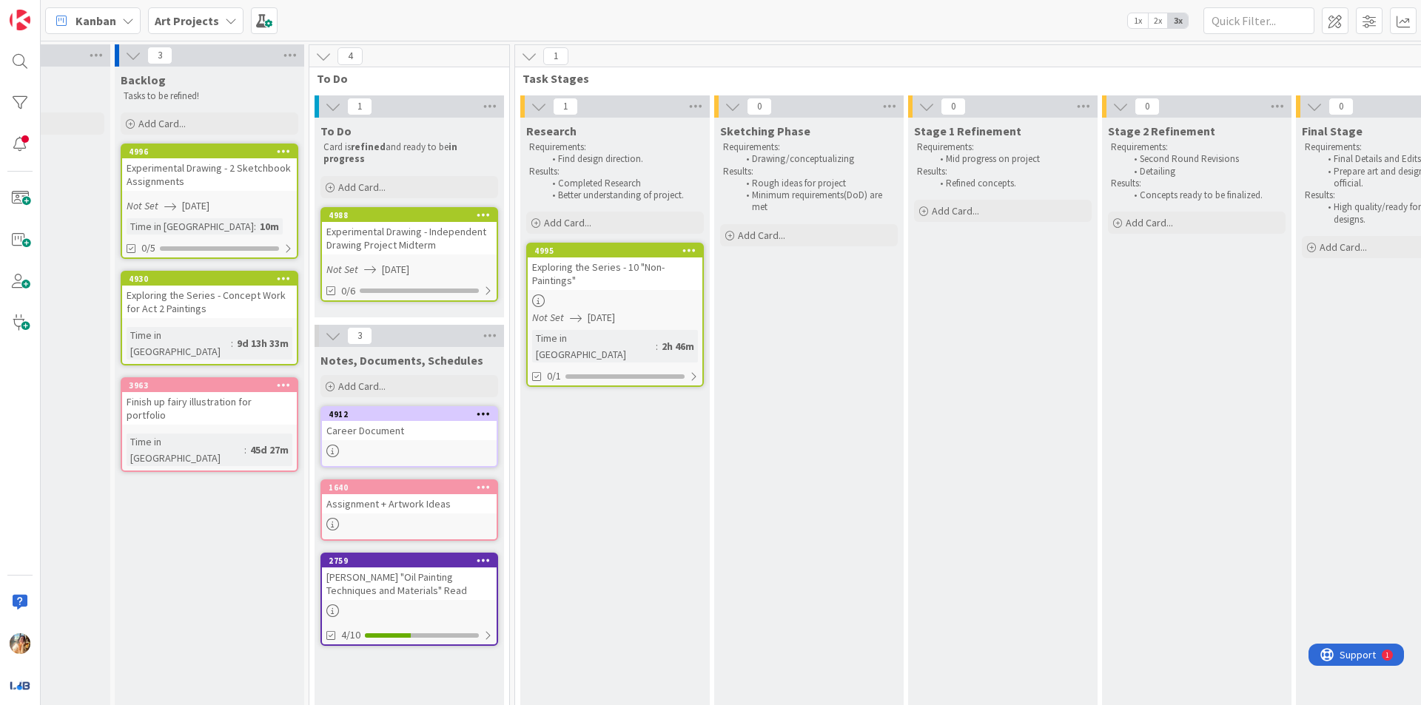 The image size is (1421, 705). What do you see at coordinates (209, 402) in the screenshot?
I see `div: 3963Finish up fairy illustration for portfolio` at bounding box center [209, 402].